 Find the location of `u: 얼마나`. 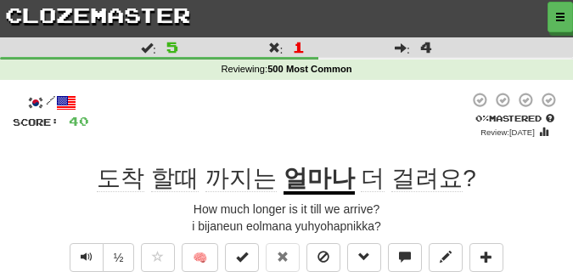

u: 얼마나 is located at coordinates (319, 179).